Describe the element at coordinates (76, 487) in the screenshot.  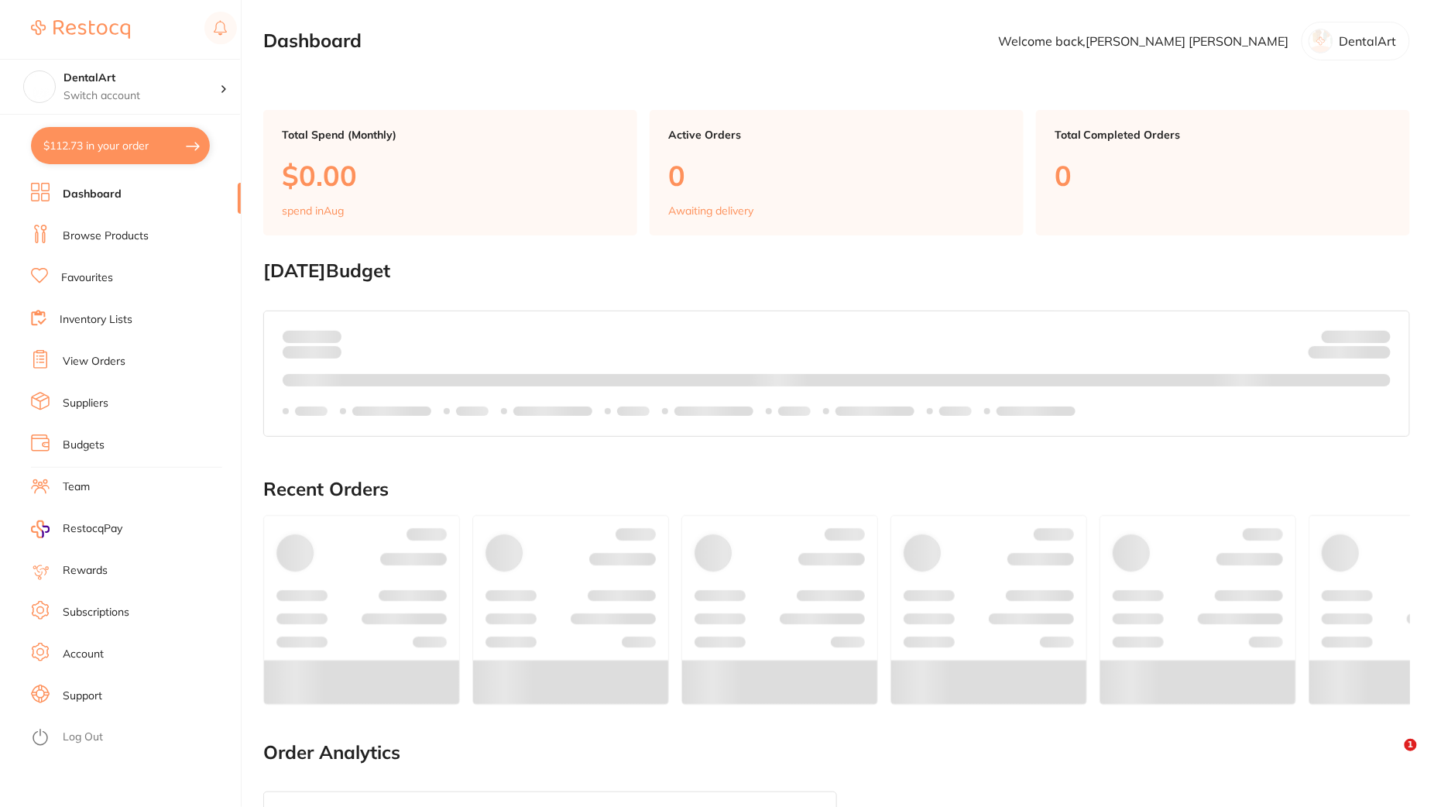
I see `a: Team` at that location.